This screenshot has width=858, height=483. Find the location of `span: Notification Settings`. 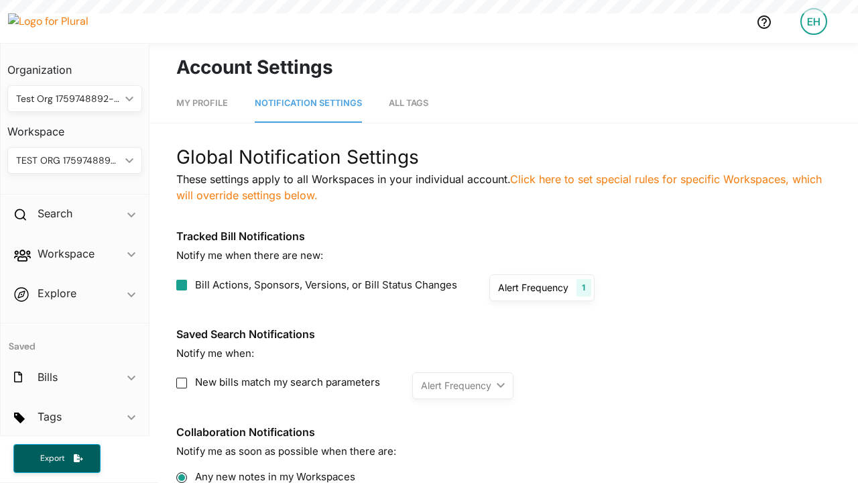

span: Notification Settings is located at coordinates (308, 103).